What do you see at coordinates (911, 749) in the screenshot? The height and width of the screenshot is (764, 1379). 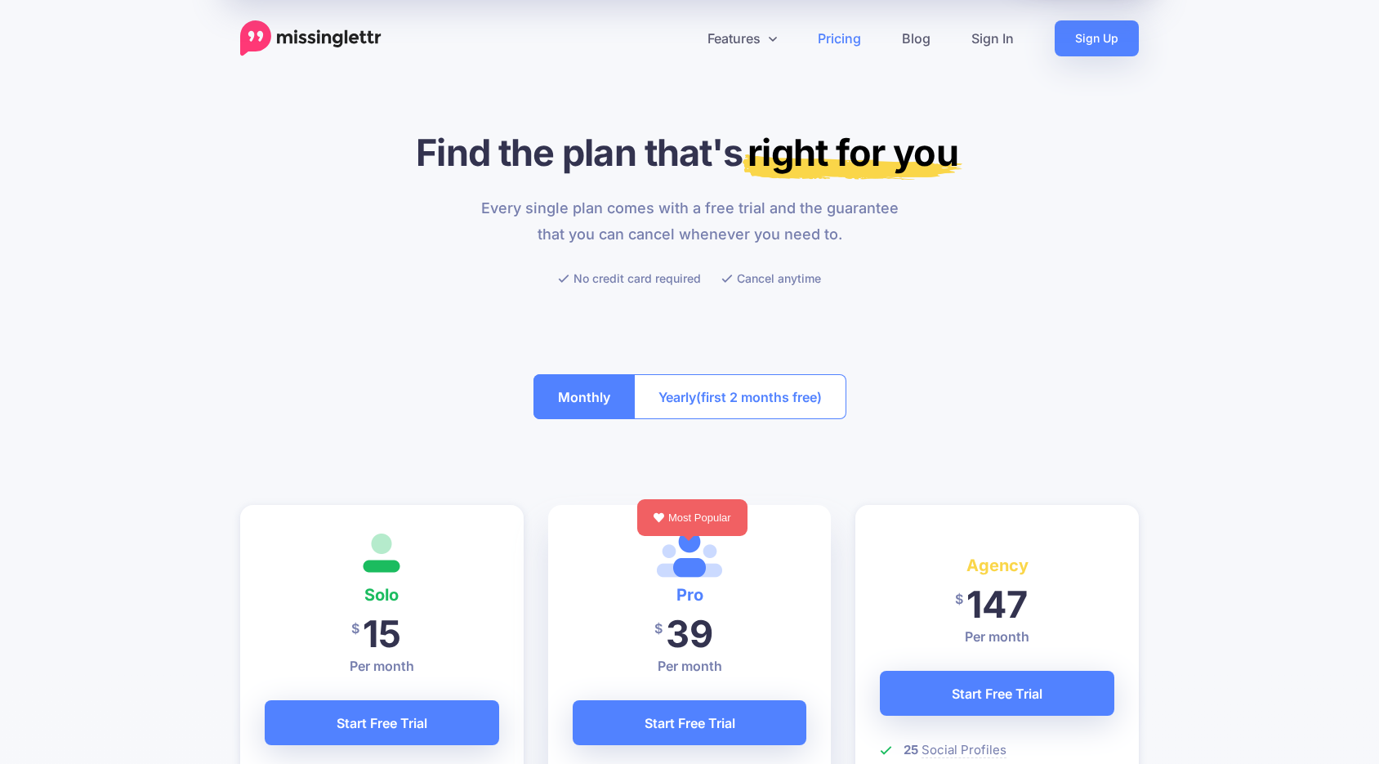 I see `b: 25` at bounding box center [911, 749].